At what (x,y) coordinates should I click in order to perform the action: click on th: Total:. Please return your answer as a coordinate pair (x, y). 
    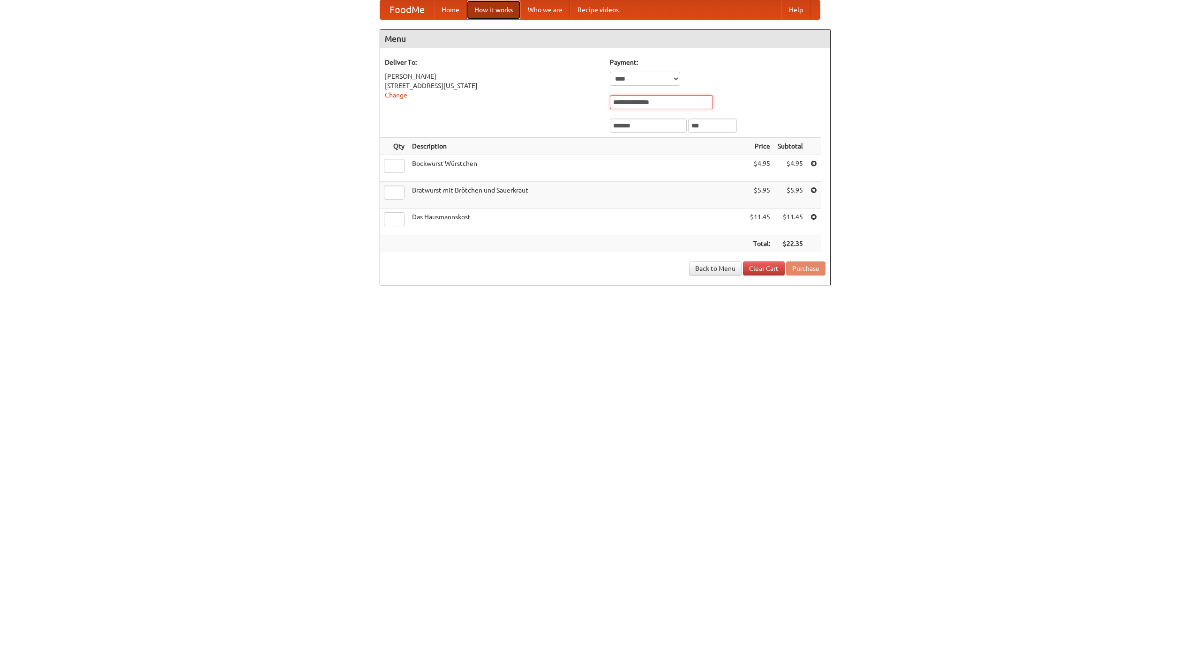
    Looking at the image, I should click on (760, 244).